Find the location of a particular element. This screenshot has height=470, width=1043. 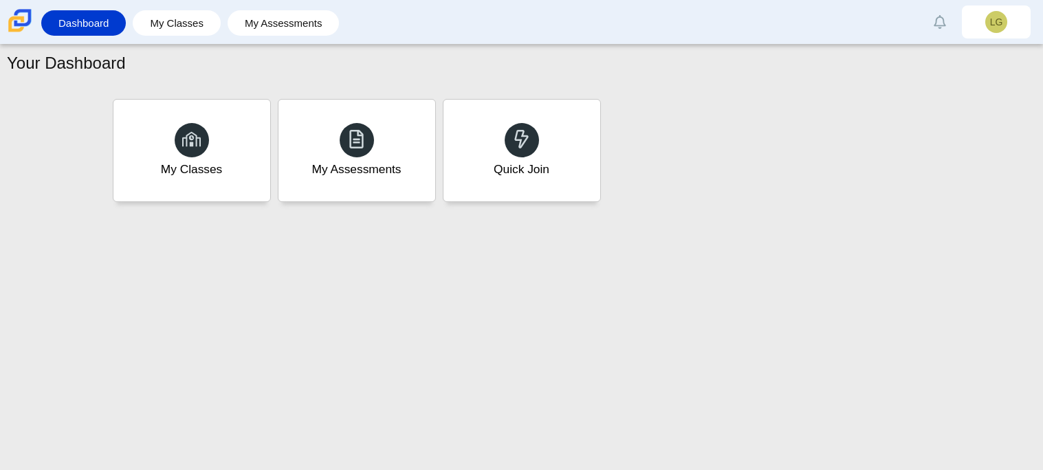

div: My Assessments is located at coordinates (357, 169).